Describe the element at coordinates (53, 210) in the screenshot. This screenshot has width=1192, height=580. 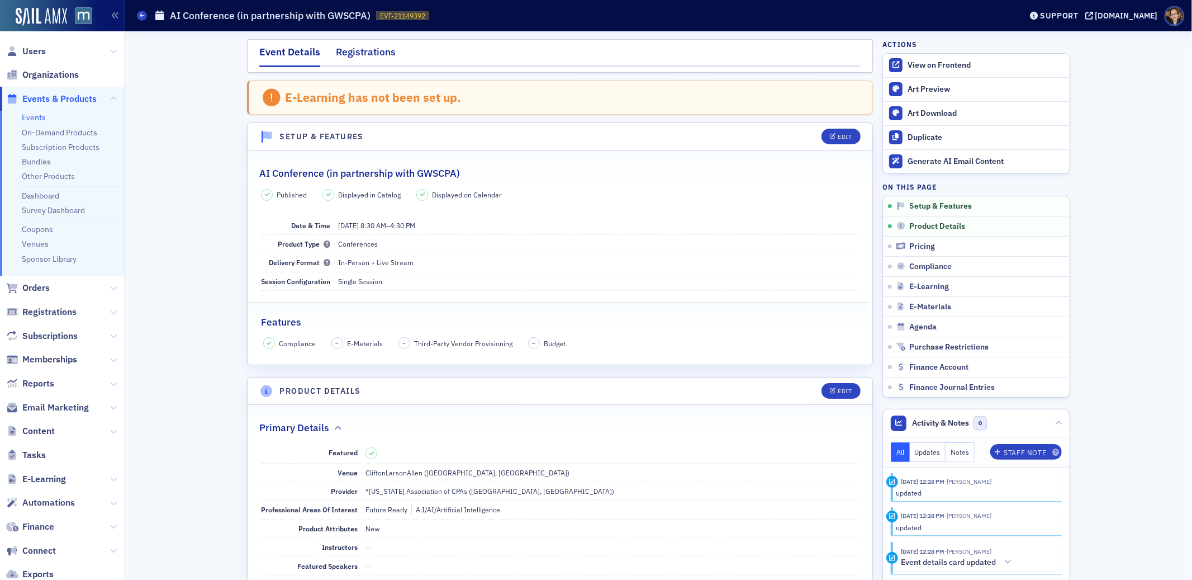
I see `a: Survey Dashboard` at that location.